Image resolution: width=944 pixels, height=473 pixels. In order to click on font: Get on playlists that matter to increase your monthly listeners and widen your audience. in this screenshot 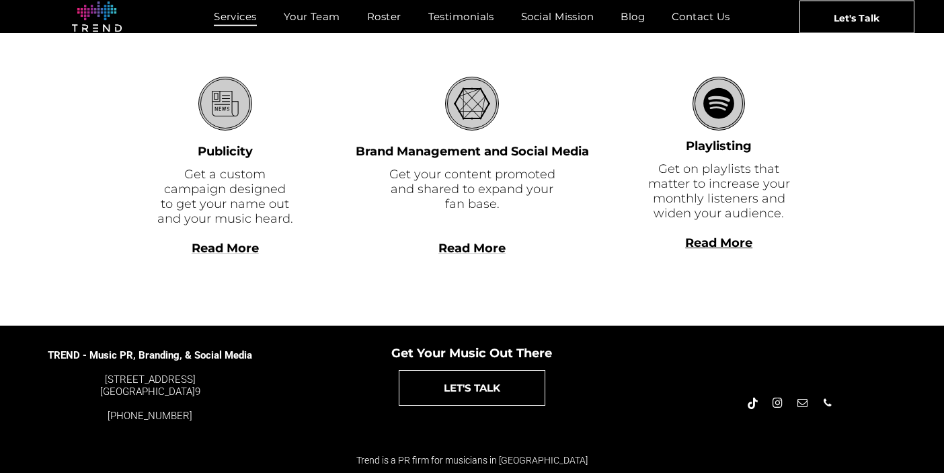, I will do `click(719, 191)`.